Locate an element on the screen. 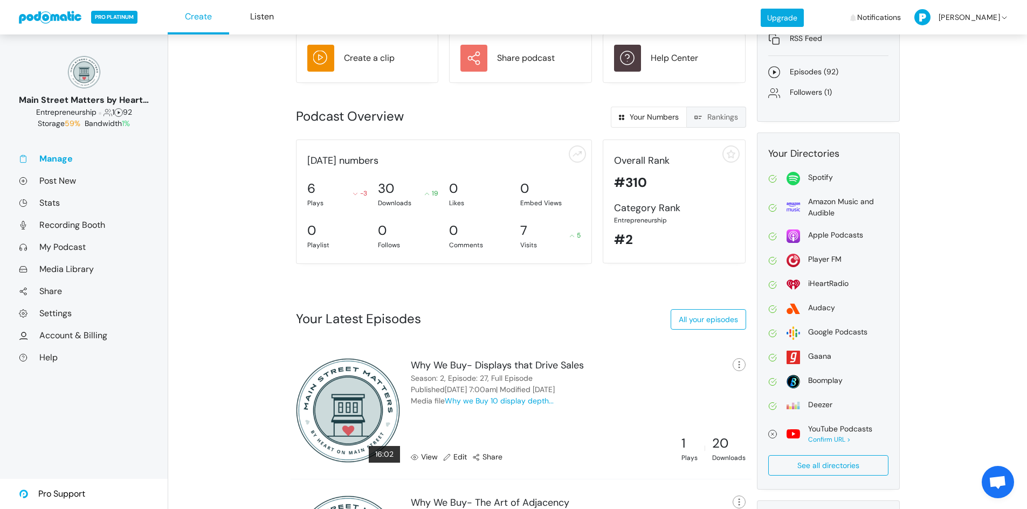 The width and height of the screenshot is (1027, 509). a: All your episodes is located at coordinates (708, 320).